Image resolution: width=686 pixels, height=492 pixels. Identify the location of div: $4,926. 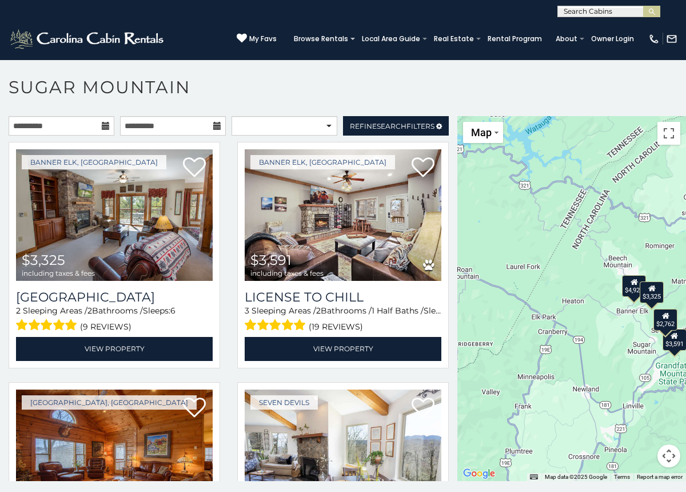
(634, 286).